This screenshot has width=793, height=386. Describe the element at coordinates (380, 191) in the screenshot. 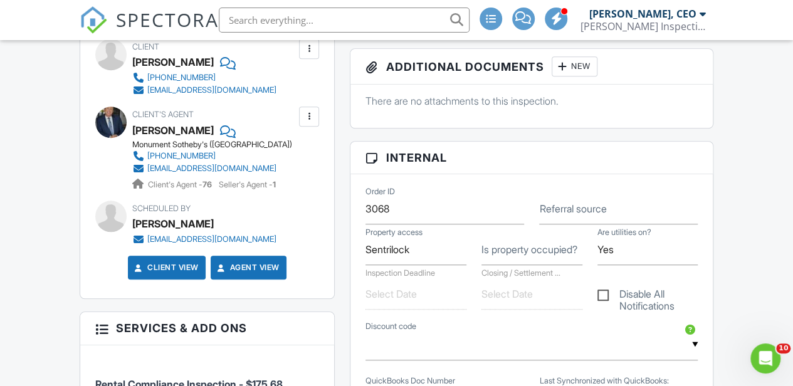

I see `label: Order ID` at that location.